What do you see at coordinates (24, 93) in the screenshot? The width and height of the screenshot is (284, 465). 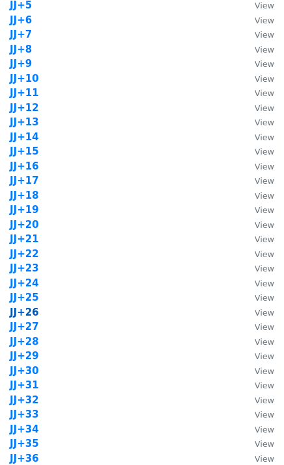 I see `strong: JJ+11` at bounding box center [24, 93].